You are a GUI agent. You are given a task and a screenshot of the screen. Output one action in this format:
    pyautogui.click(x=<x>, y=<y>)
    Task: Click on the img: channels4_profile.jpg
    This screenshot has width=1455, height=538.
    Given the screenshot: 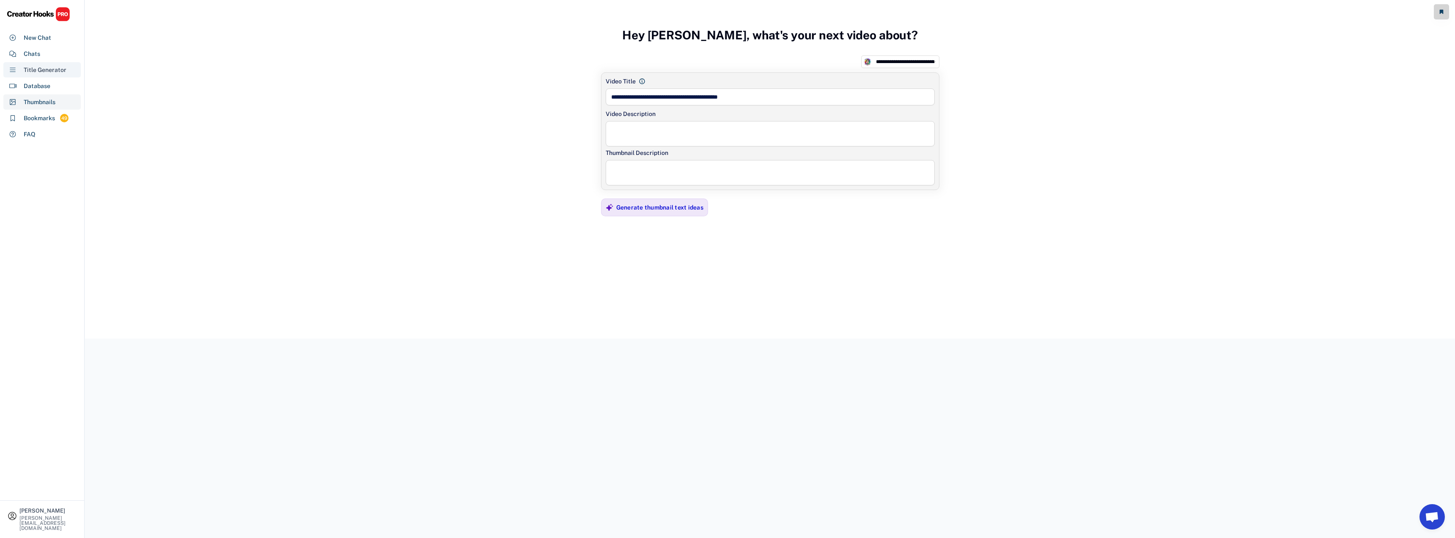 What is the action you would take?
    pyautogui.click(x=868, y=62)
    